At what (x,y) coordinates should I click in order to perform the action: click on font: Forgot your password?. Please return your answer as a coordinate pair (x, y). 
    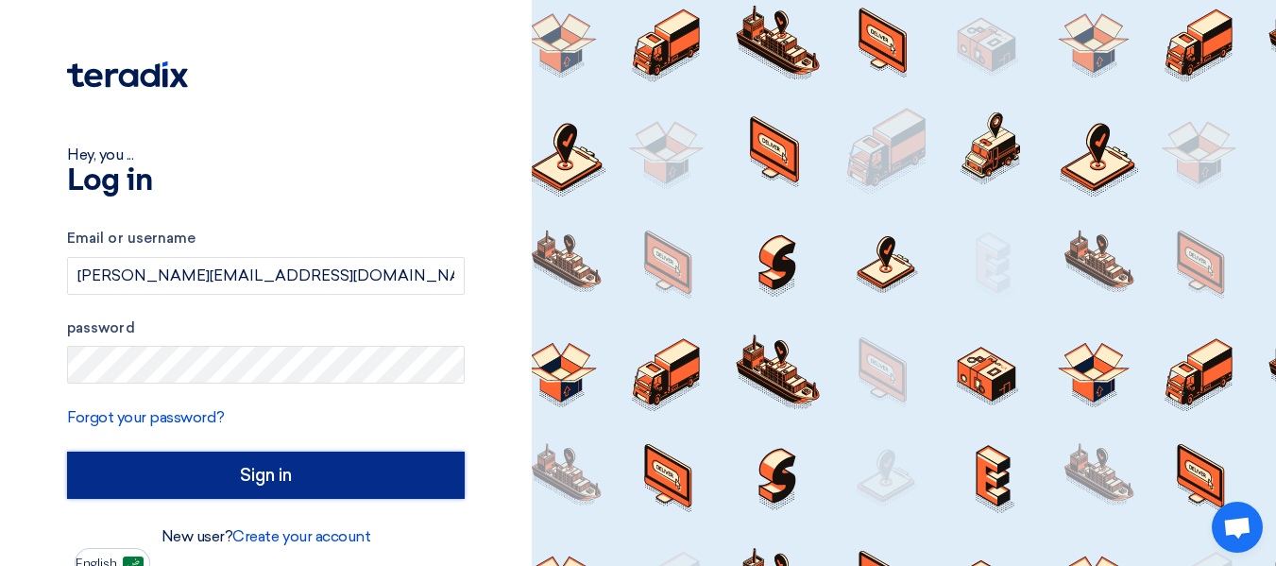
    Looking at the image, I should click on (145, 417).